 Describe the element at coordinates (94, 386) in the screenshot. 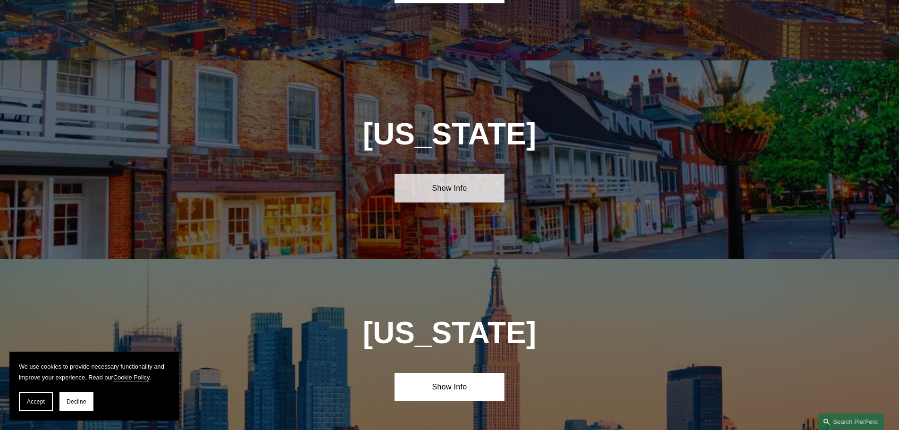

I see `section: Cookie banner` at that location.